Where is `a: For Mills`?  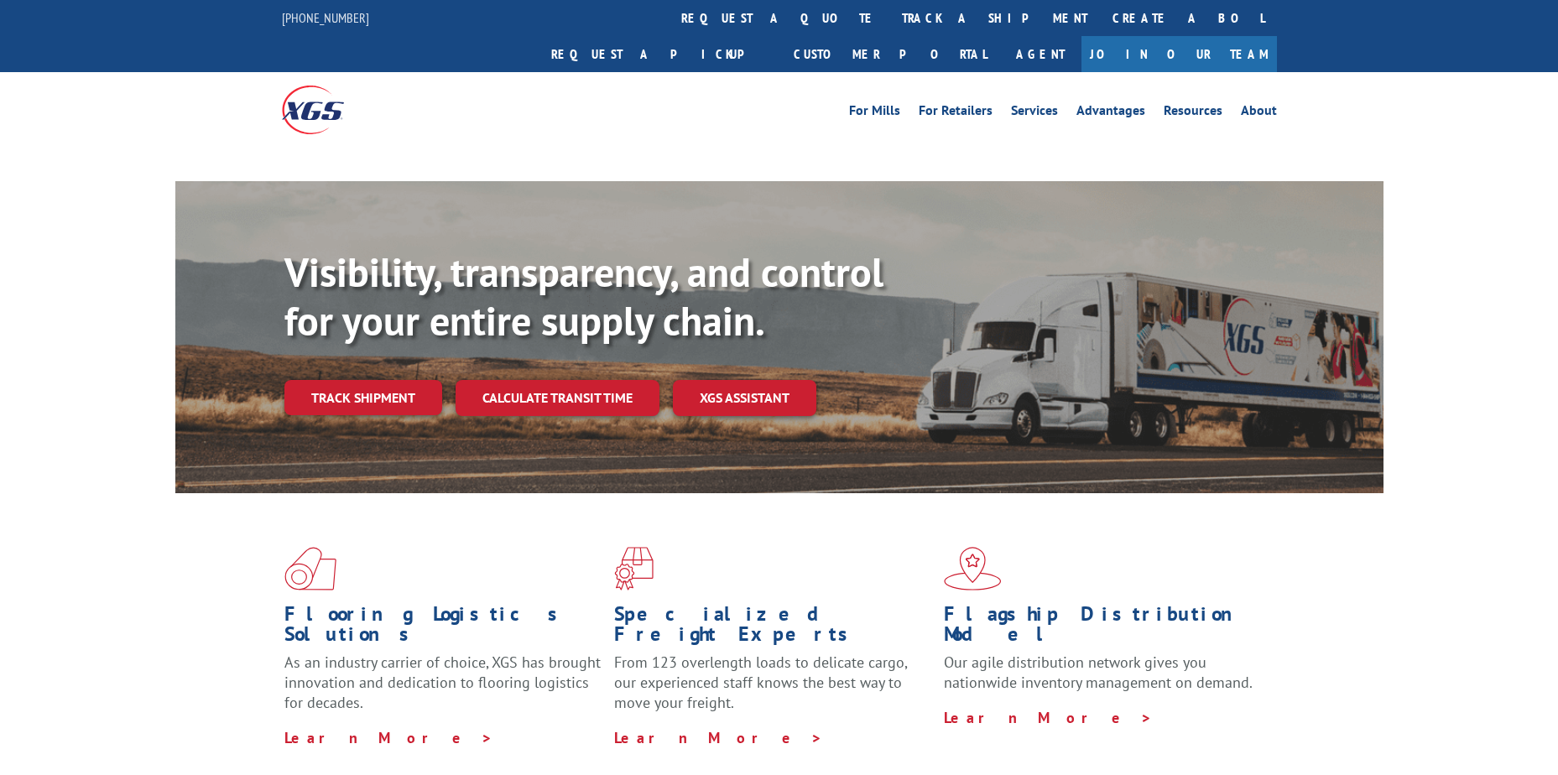
a: For Mills is located at coordinates (874, 113).